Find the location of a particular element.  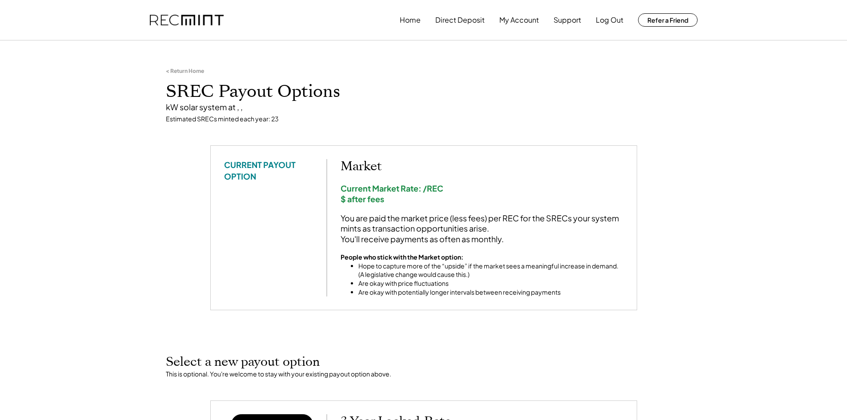

h2: Market is located at coordinates (482, 167).